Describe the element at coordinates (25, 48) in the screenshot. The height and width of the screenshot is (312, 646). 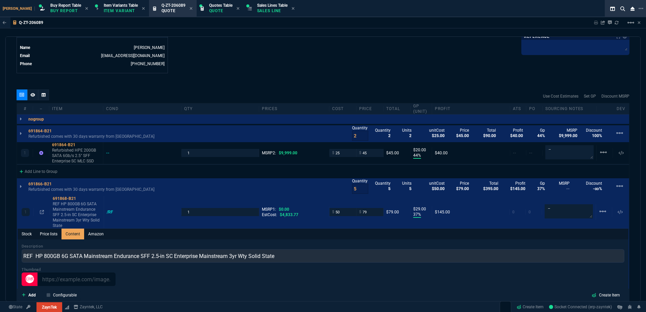
I see `span: Name` at that location.